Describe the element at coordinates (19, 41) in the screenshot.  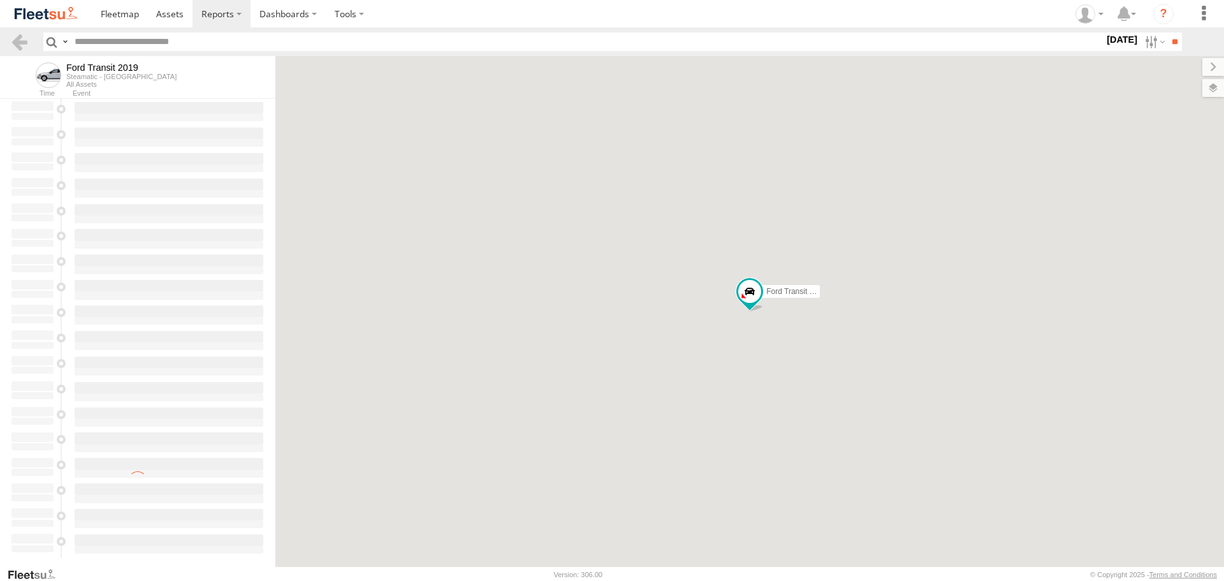
I see `a: Back to previous Page` at that location.